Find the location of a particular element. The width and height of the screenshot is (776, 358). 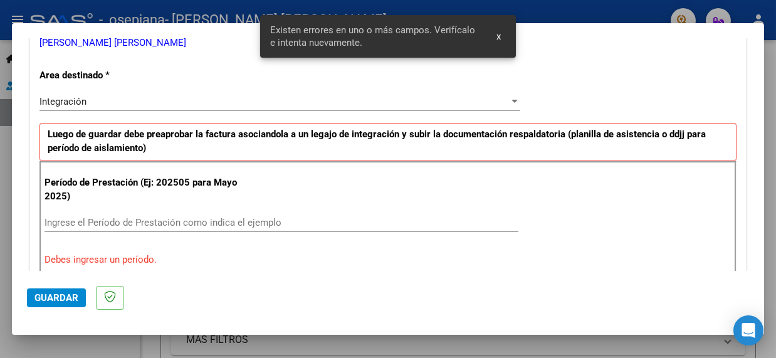

button: Guardar is located at coordinates (56, 298).